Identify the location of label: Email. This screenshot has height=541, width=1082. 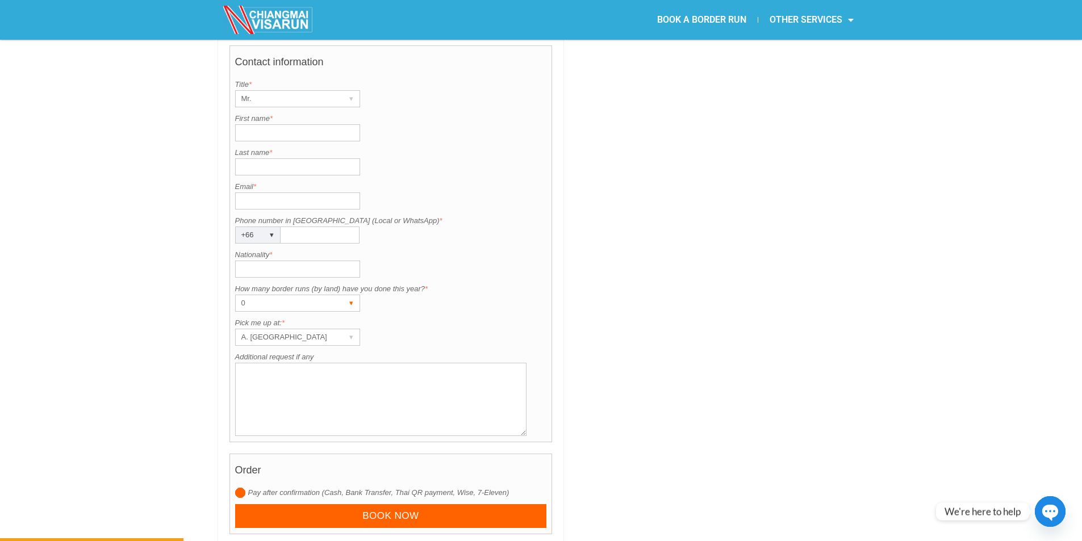
(391, 187).